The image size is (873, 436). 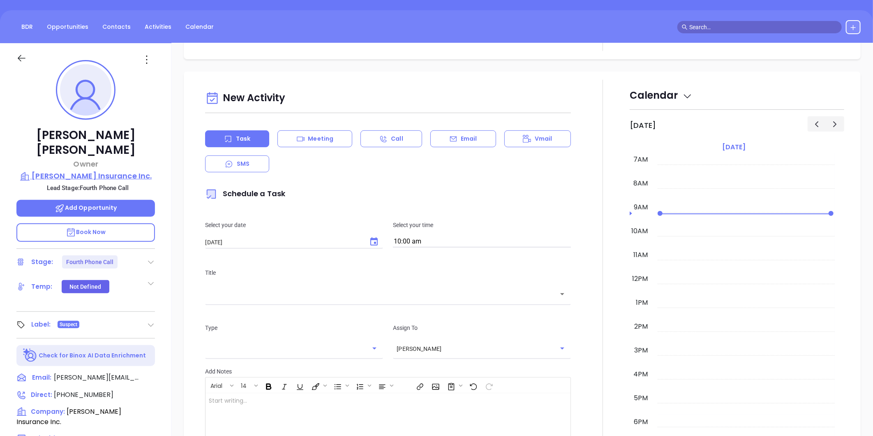 I want to click on span: Calendar, so click(x=661, y=95).